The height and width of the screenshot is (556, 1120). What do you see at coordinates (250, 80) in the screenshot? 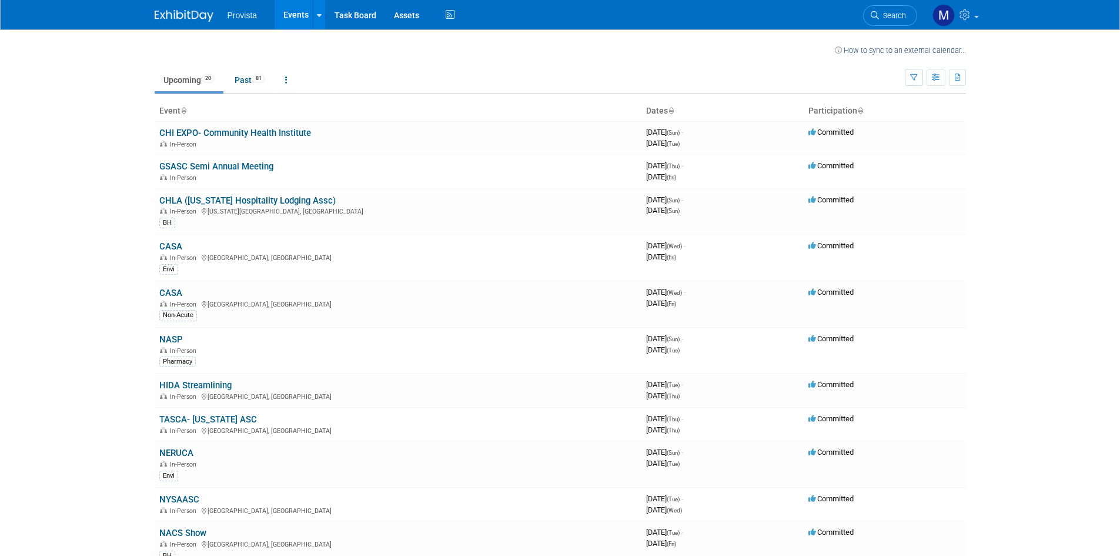
I see `a: Past81` at bounding box center [250, 80].